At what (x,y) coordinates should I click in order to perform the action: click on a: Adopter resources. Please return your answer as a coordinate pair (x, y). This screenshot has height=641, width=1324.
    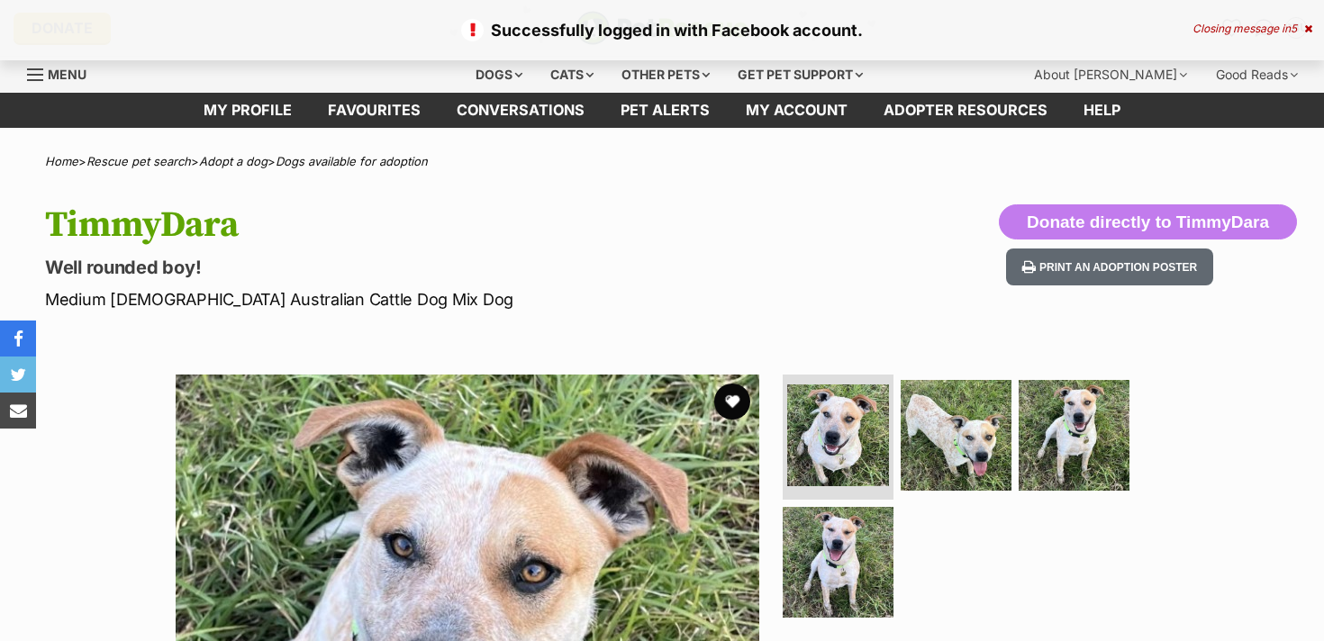
    Looking at the image, I should click on (965, 110).